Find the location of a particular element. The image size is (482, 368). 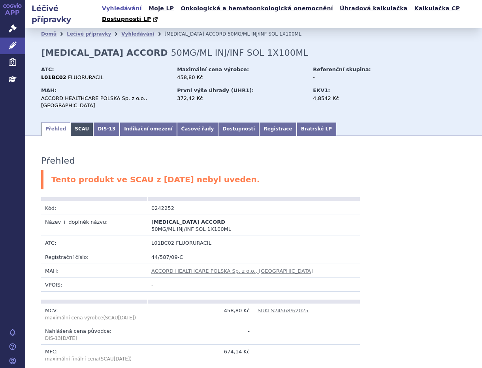

a: Dostupnosti LP is located at coordinates (130, 19).